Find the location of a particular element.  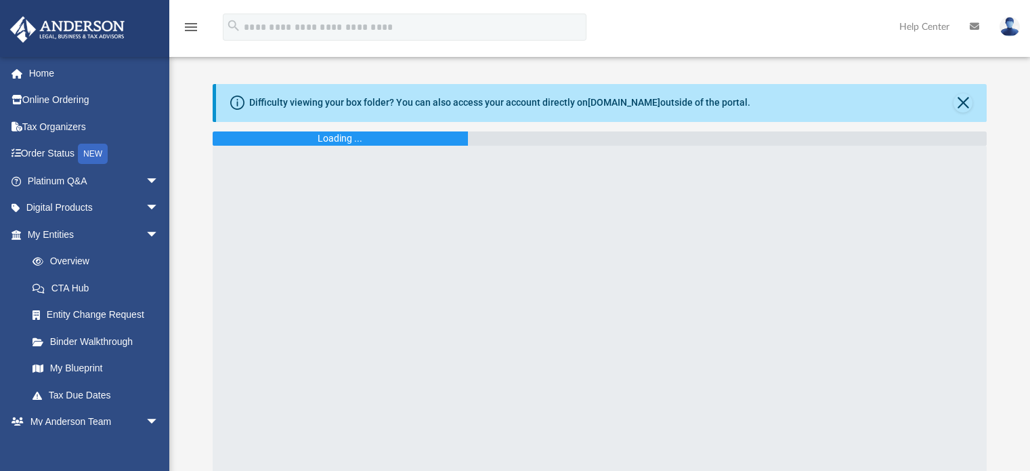

a: CTA Hub is located at coordinates (99, 288).